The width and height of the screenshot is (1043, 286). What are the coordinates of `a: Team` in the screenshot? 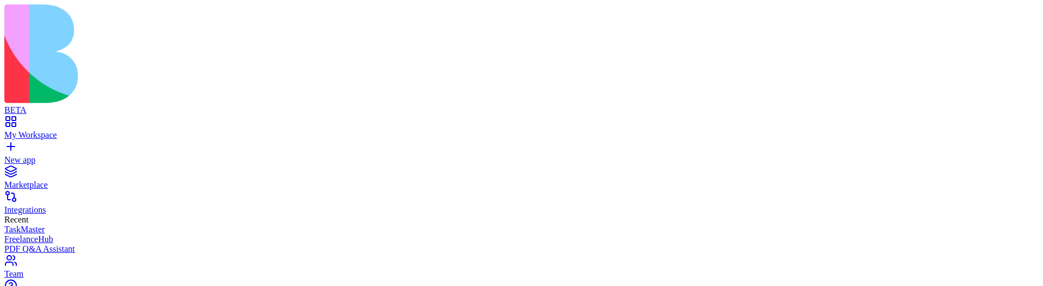 It's located at (521, 269).